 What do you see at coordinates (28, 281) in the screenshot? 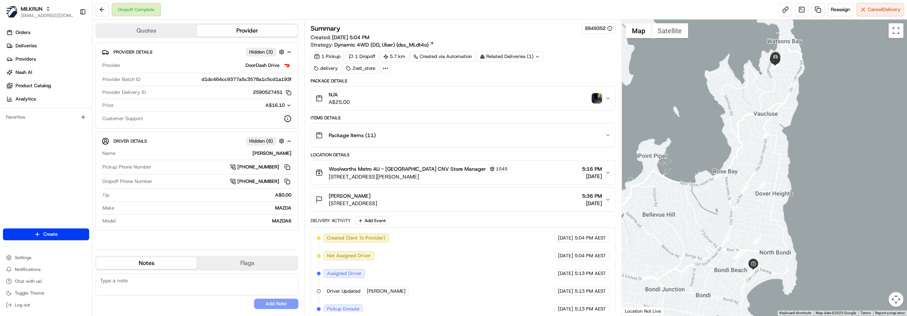
I see `span: Chat with us!` at bounding box center [28, 281].